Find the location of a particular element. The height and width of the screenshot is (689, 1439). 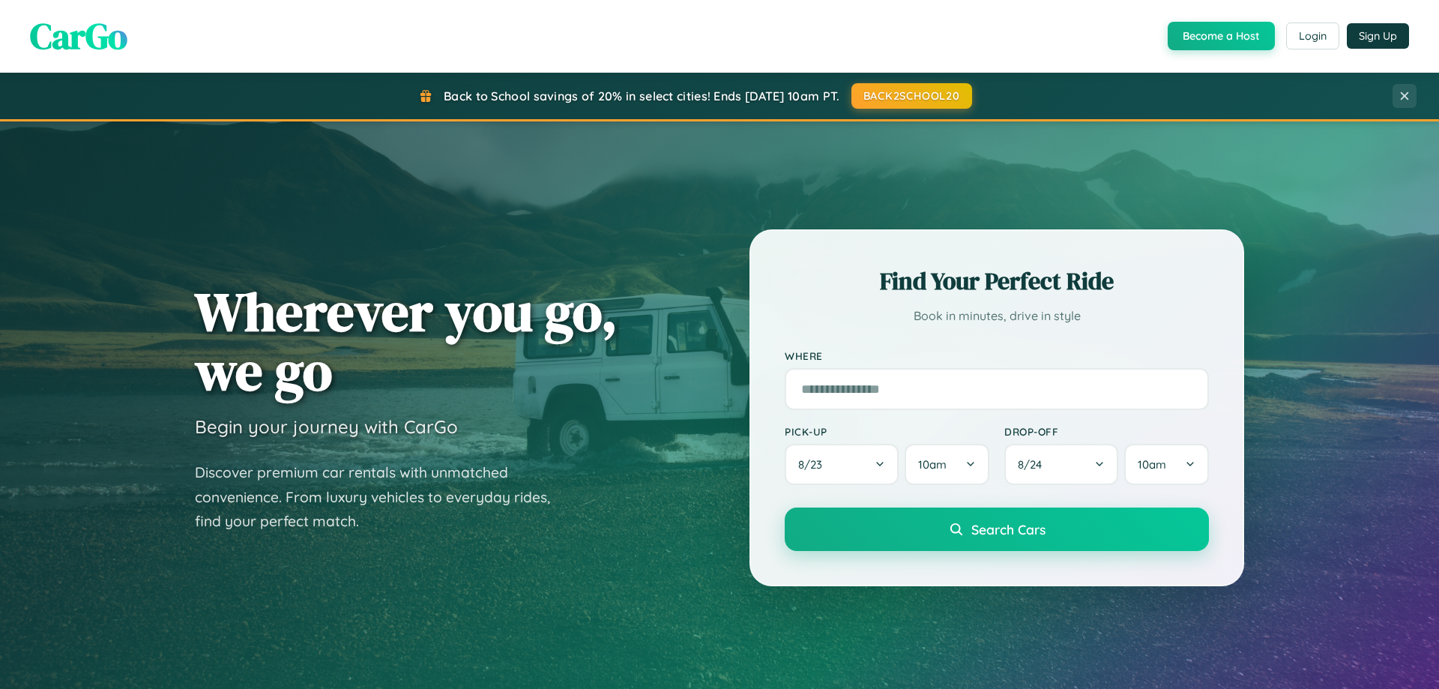

span: CarGo is located at coordinates (79, 36).